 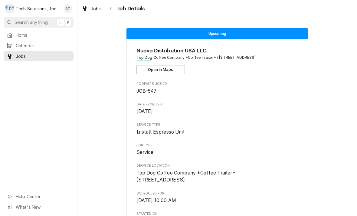 What do you see at coordinates (217, 33) in the screenshot?
I see `div: Status` at bounding box center [217, 33].